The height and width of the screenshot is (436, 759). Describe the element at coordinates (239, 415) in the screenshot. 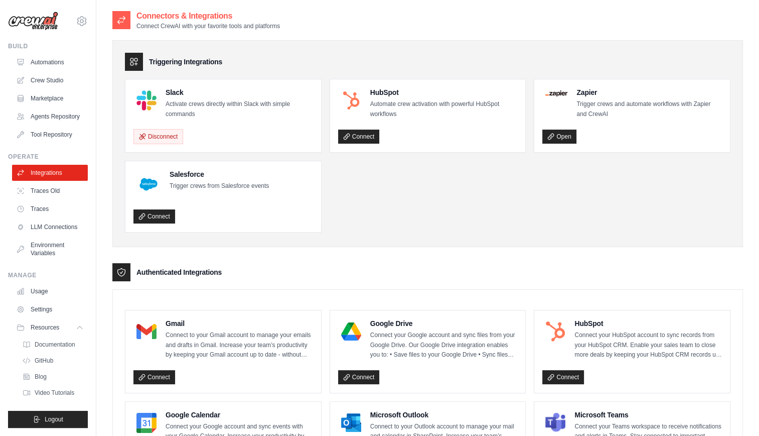

I see `h4: Google Calendar` at that location.